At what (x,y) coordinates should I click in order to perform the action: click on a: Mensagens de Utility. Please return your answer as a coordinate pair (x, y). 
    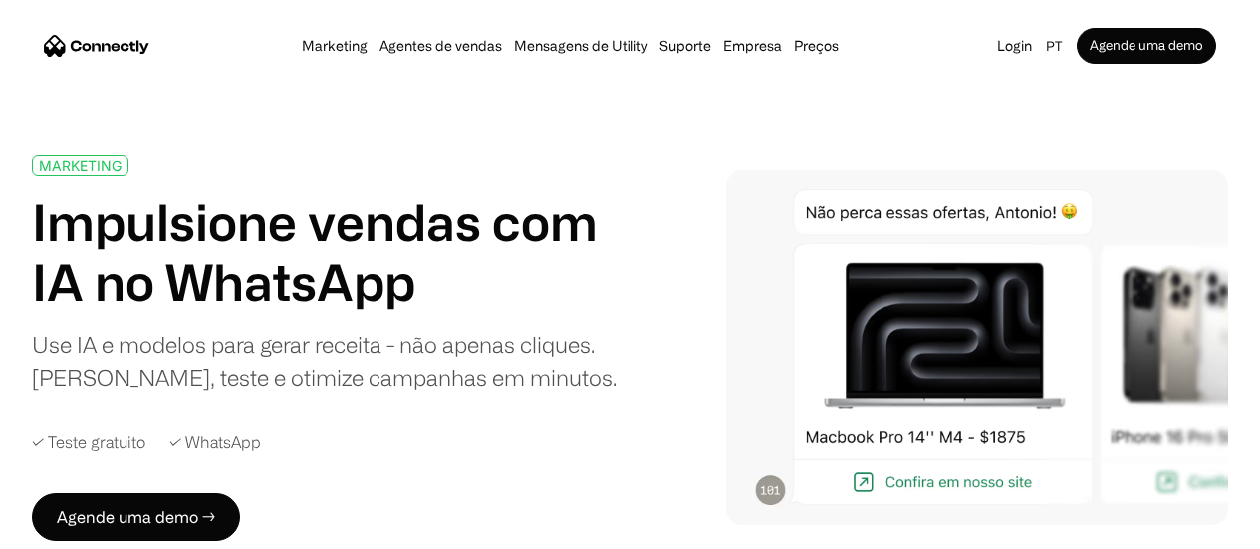
    Looking at the image, I should click on (581, 46).